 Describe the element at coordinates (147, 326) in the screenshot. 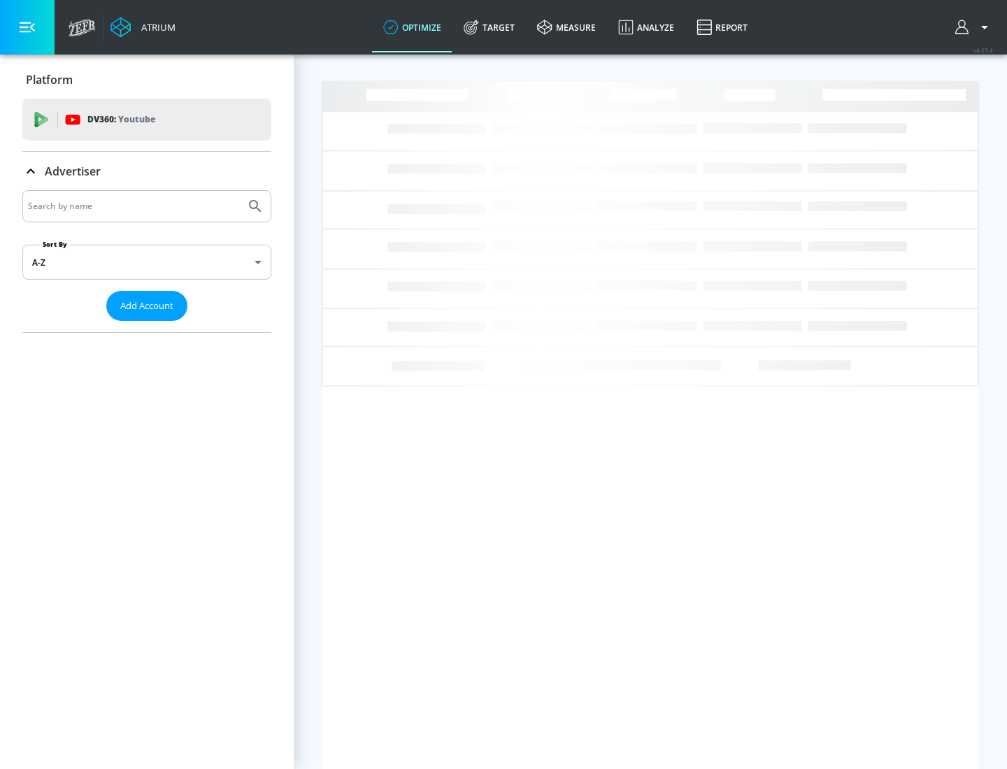

I see `nav: list of Advertiser` at that location.